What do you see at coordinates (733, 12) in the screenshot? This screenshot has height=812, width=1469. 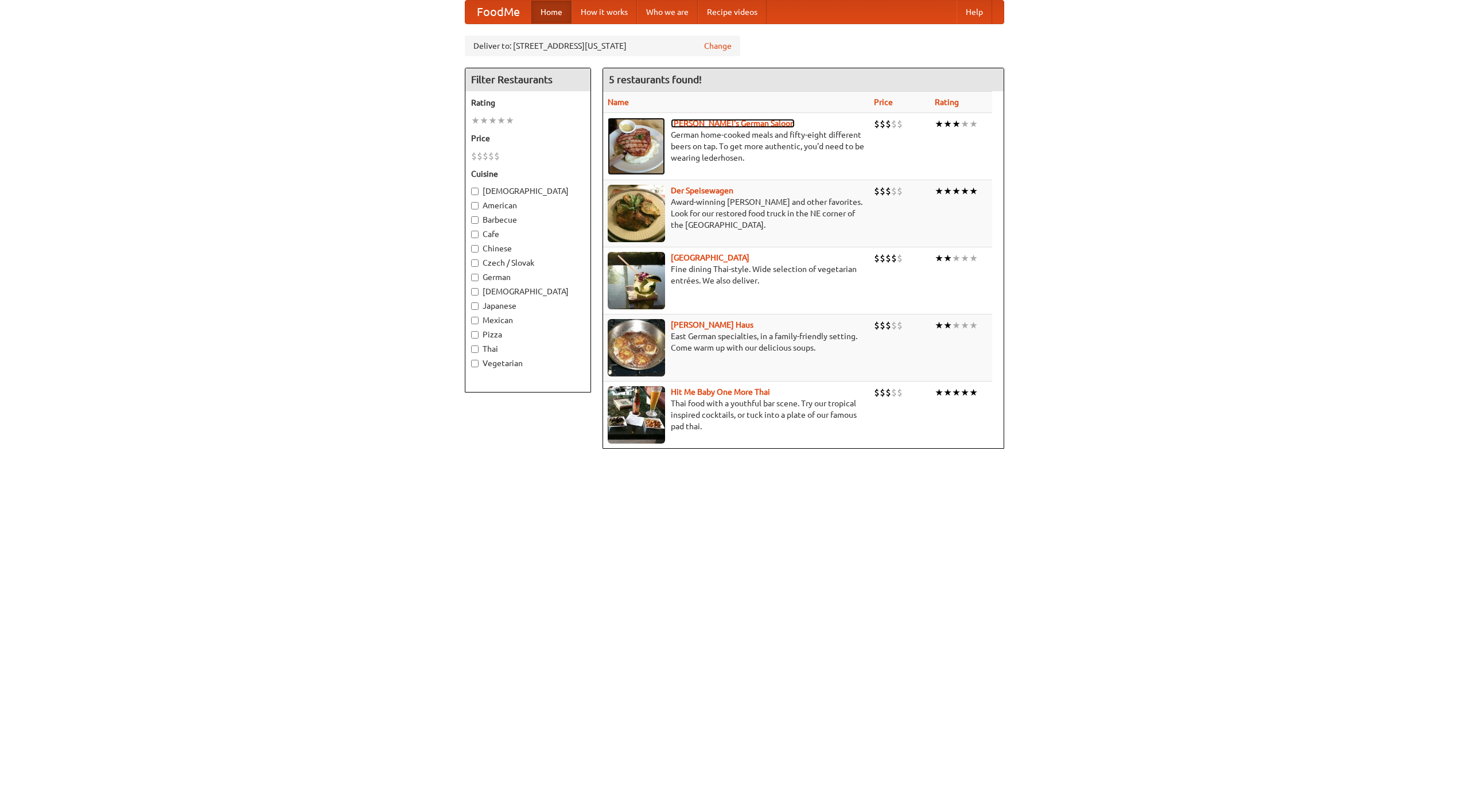 I see `a: Recipe videos` at bounding box center [733, 12].